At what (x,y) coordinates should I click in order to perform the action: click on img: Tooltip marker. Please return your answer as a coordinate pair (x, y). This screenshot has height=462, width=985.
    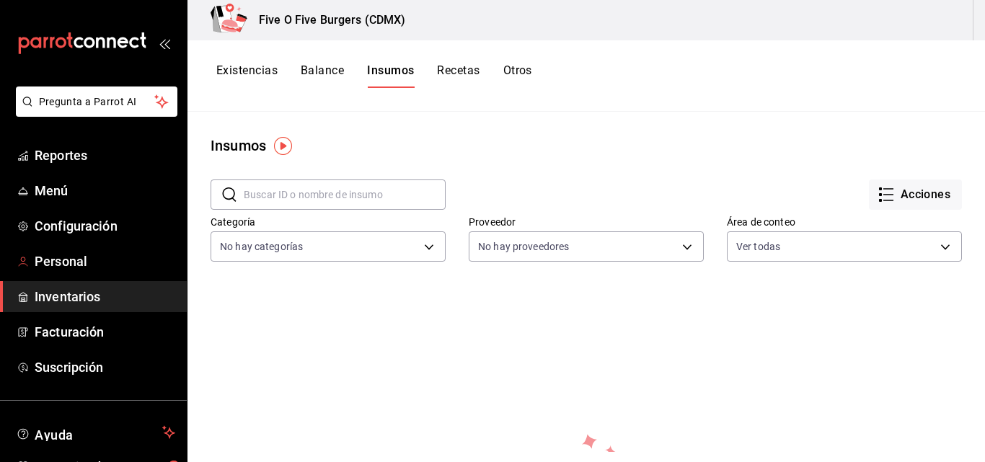
    Looking at the image, I should click on (283, 146).